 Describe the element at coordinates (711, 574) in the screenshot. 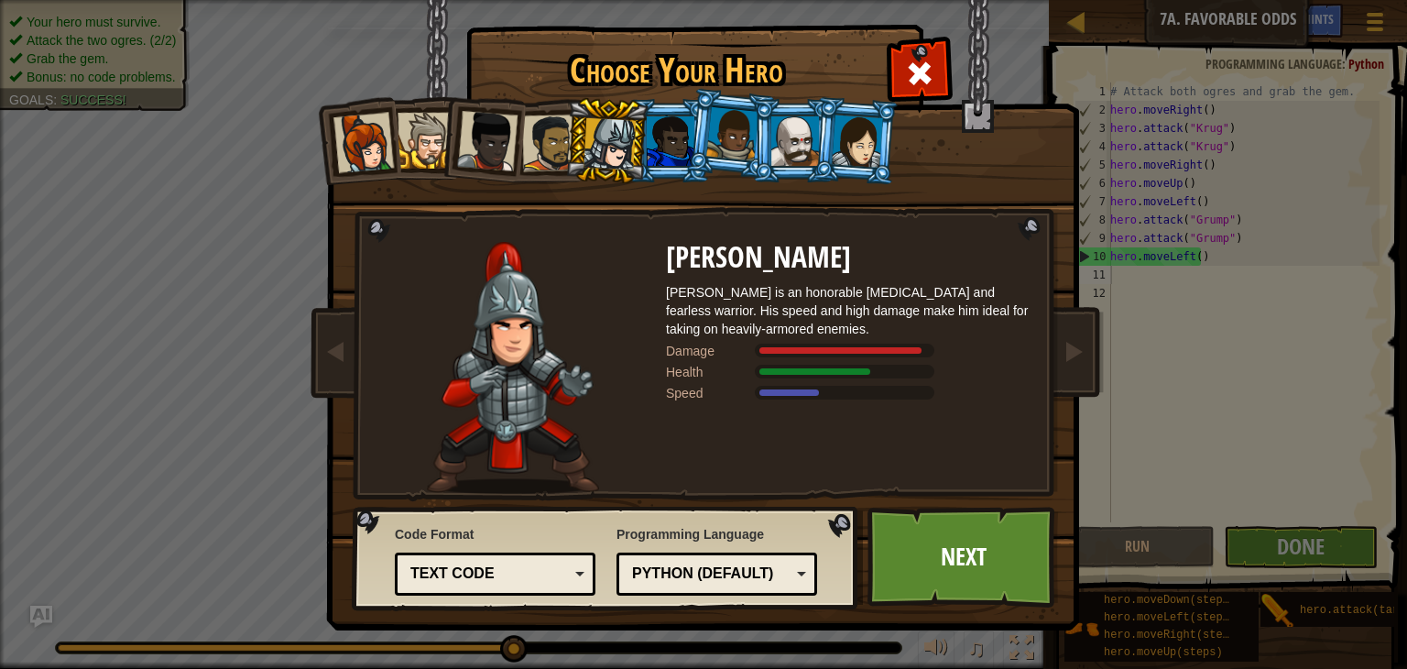

I see `div: Python (Default)` at that location.